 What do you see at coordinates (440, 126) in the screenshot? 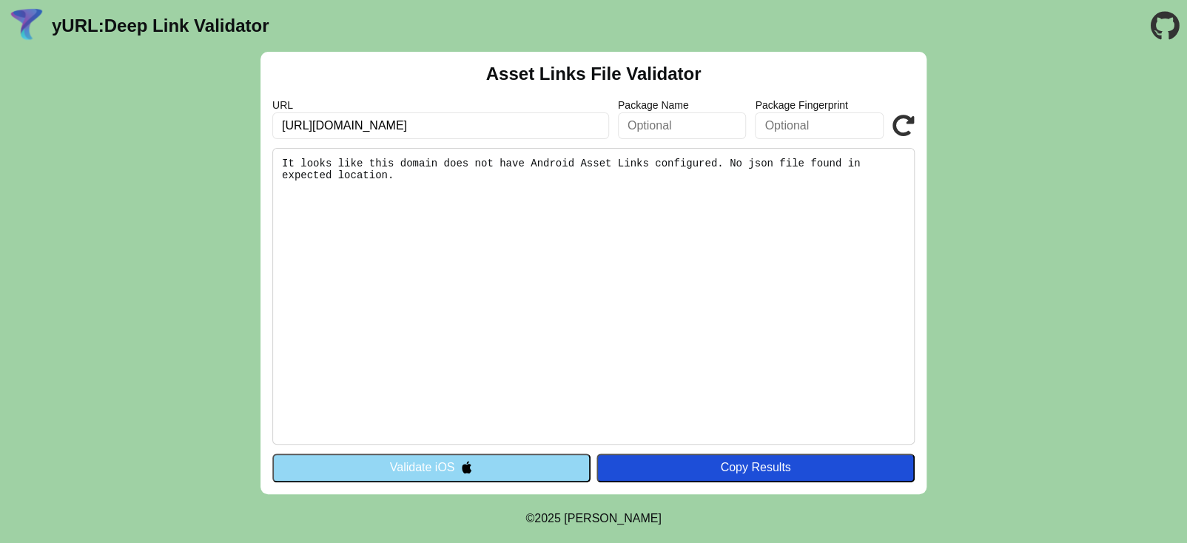
I see `input: Required` at bounding box center [440, 126].